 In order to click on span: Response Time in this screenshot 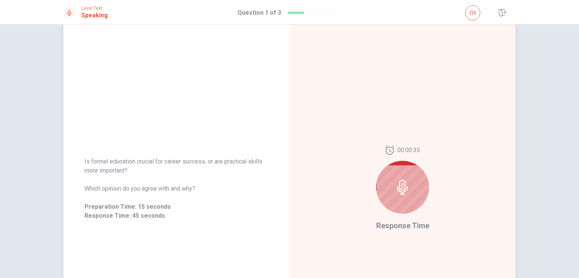, I will do `click(403, 226)`.